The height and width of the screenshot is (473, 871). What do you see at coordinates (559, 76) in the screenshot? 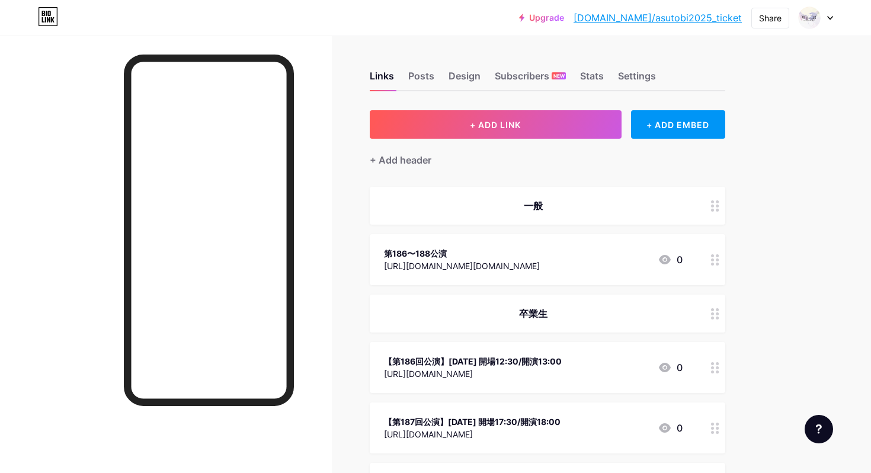
I see `span: NEW` at bounding box center [559, 76].